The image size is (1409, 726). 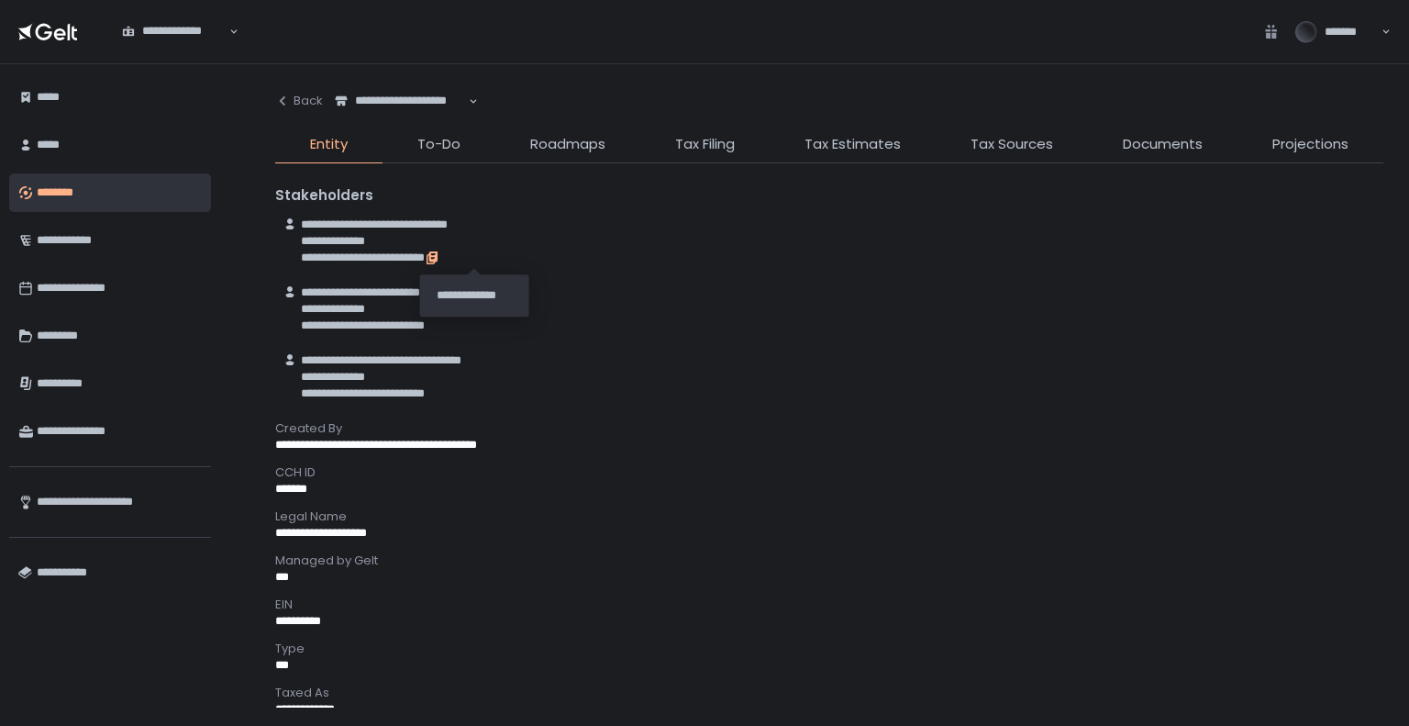 What do you see at coordinates (829, 648) in the screenshot?
I see `div: Type` at bounding box center [829, 648].